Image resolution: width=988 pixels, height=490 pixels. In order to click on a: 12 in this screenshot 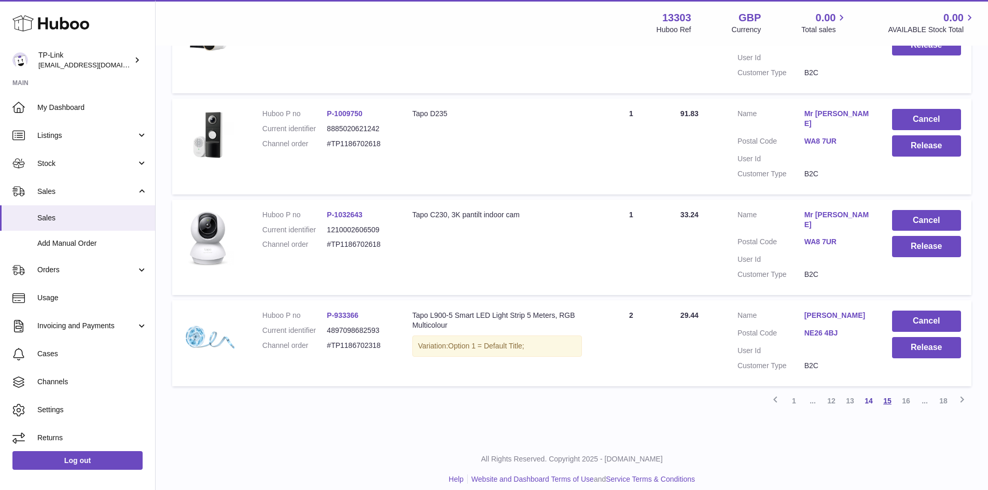, I will do `click(832, 401)`.